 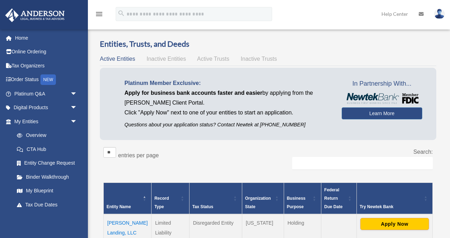 I want to click on span: Business Purpose, so click(x=296, y=203).